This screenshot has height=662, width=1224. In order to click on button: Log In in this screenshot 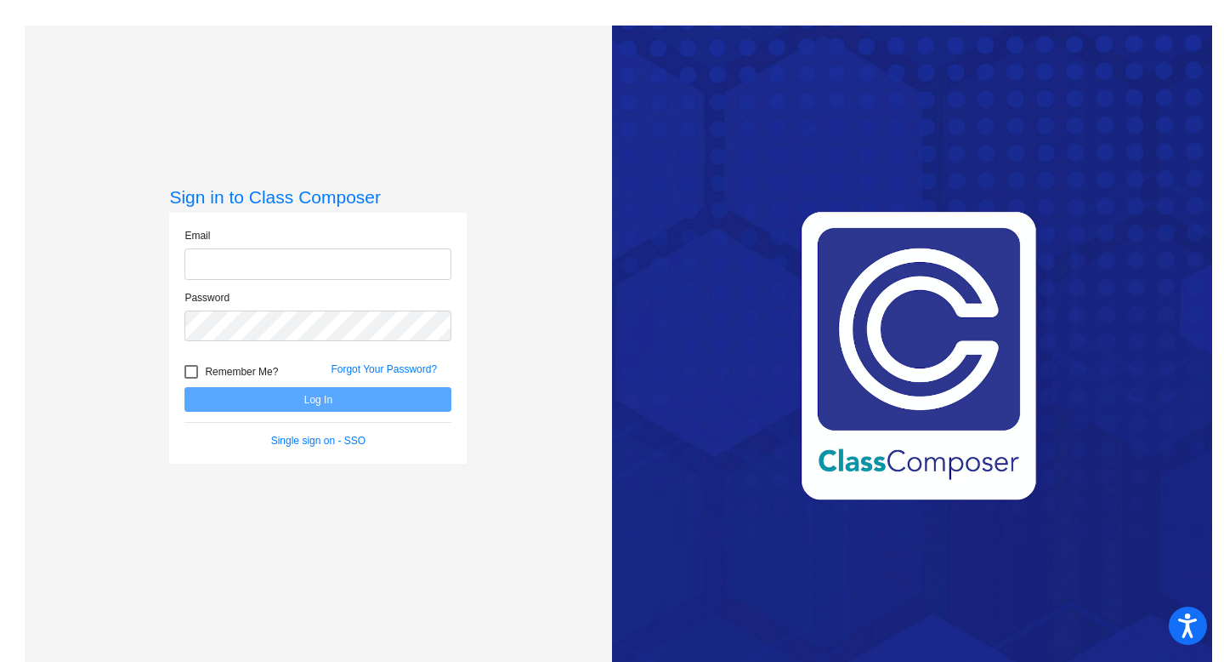, I will do `click(318, 399)`.